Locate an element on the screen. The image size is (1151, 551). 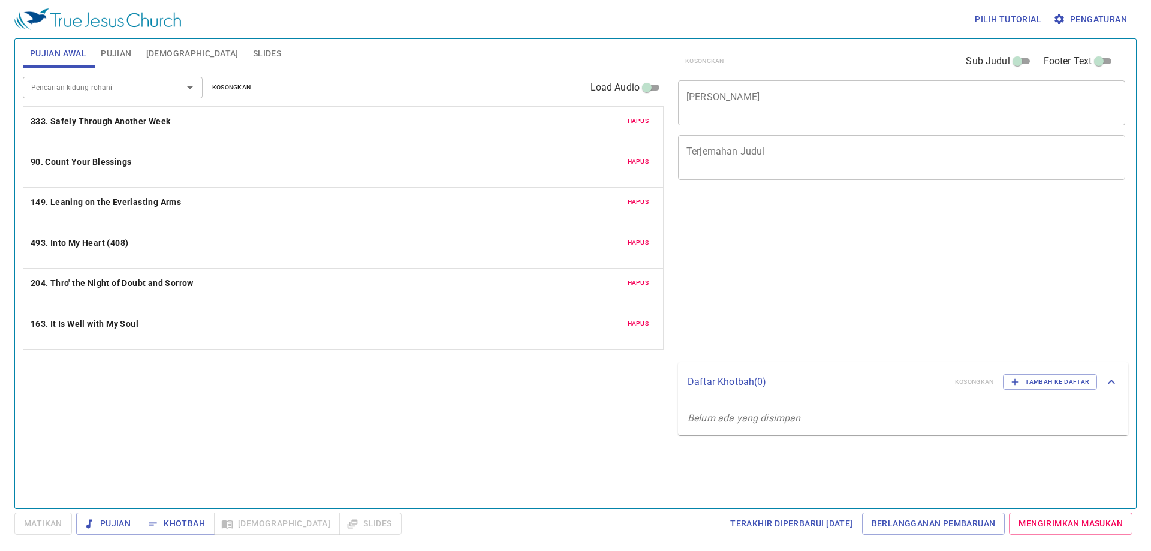
button: 149. Leaning on the Everlasting Arms is located at coordinates (107, 202).